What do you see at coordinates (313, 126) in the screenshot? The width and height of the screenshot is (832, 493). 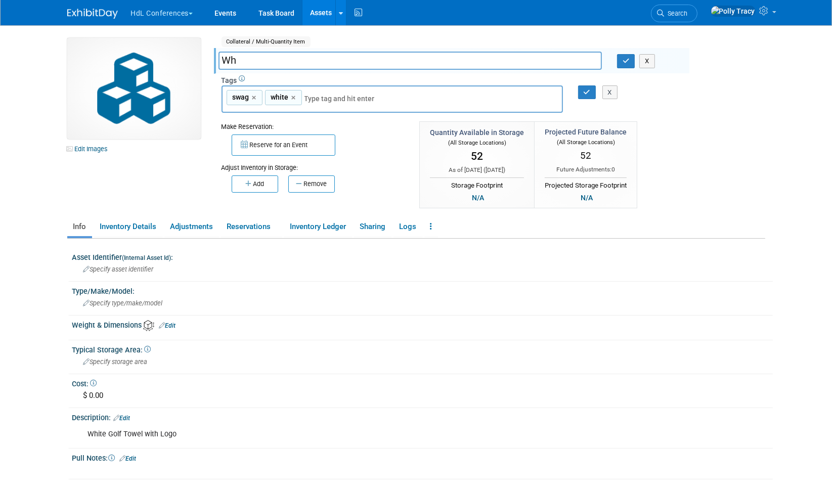 I see `div: Make Reservation:` at bounding box center [313, 126].